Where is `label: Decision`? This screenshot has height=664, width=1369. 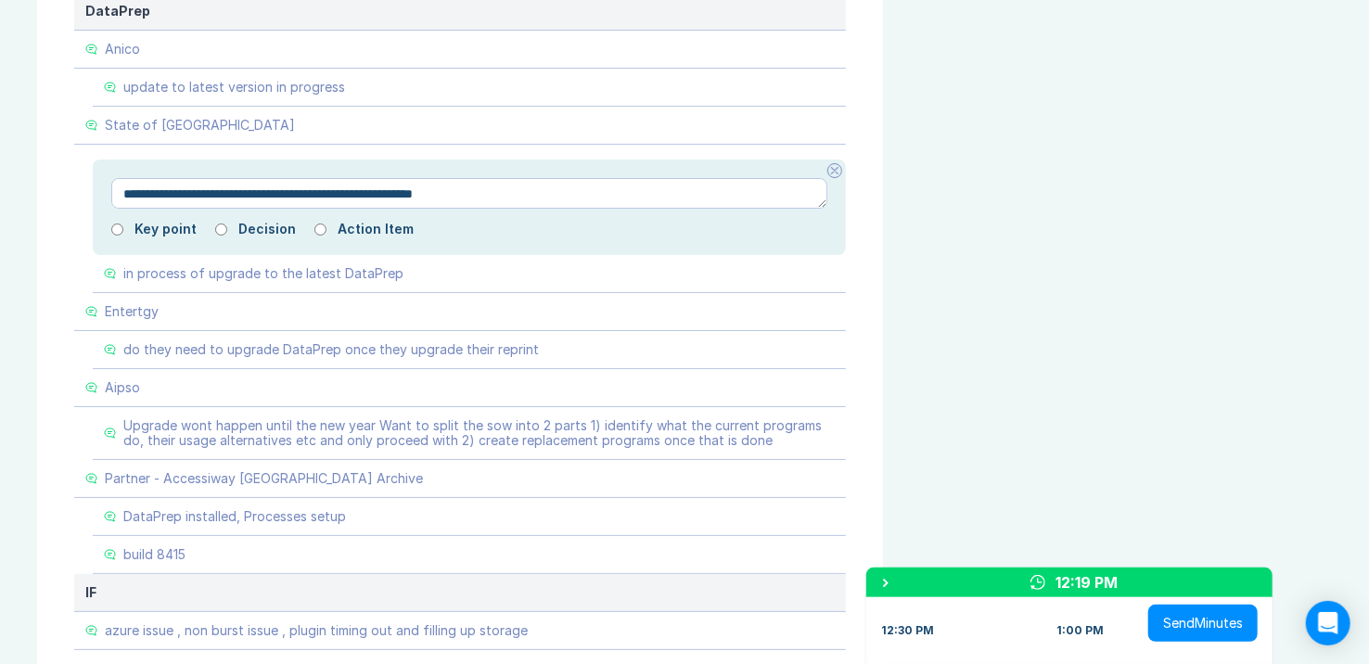
label: Decision is located at coordinates (267, 229).